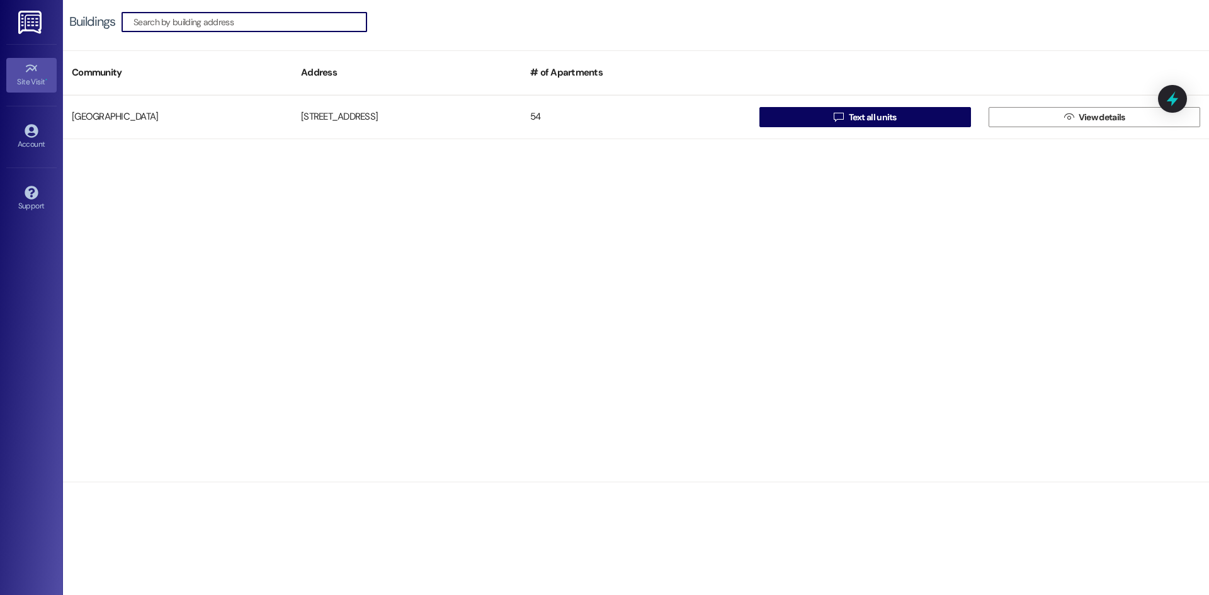  Describe the element at coordinates (178, 72) in the screenshot. I see `div: Community` at that location.